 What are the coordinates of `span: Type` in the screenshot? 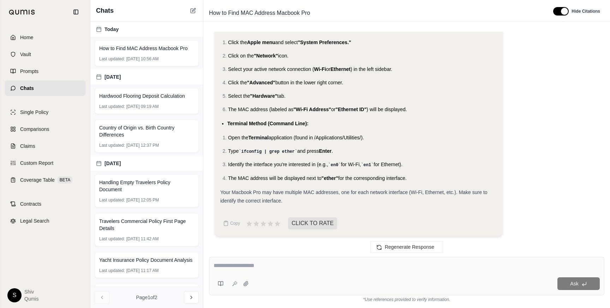 It's located at (233, 151).